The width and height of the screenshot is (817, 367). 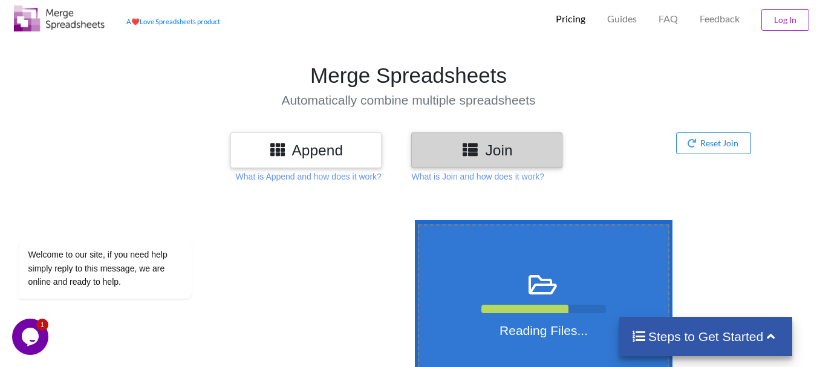 What do you see at coordinates (668, 19) in the screenshot?
I see `p: FAQ` at bounding box center [668, 19].